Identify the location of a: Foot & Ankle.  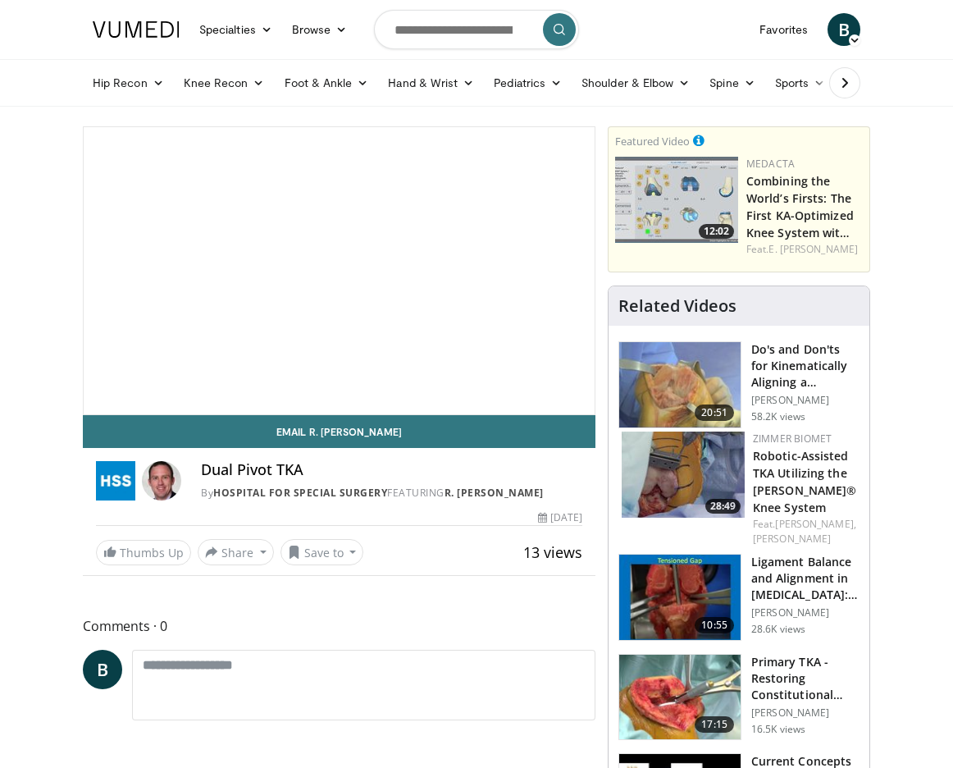
(327, 83).